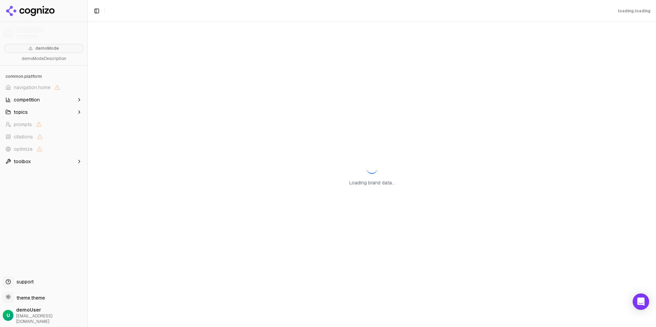  What do you see at coordinates (372, 183) in the screenshot?
I see `p: Loading brand data...` at bounding box center [372, 183].